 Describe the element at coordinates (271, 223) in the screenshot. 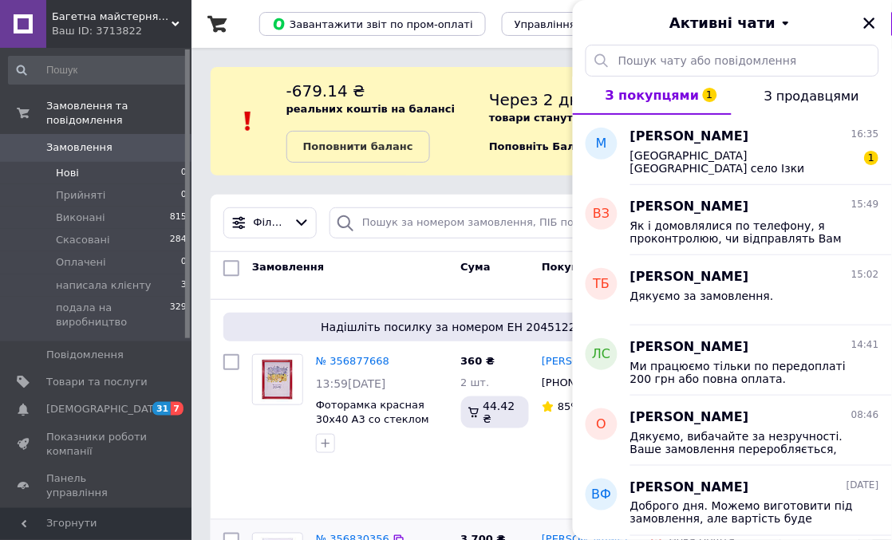

I see `span: Фільтри` at that location.